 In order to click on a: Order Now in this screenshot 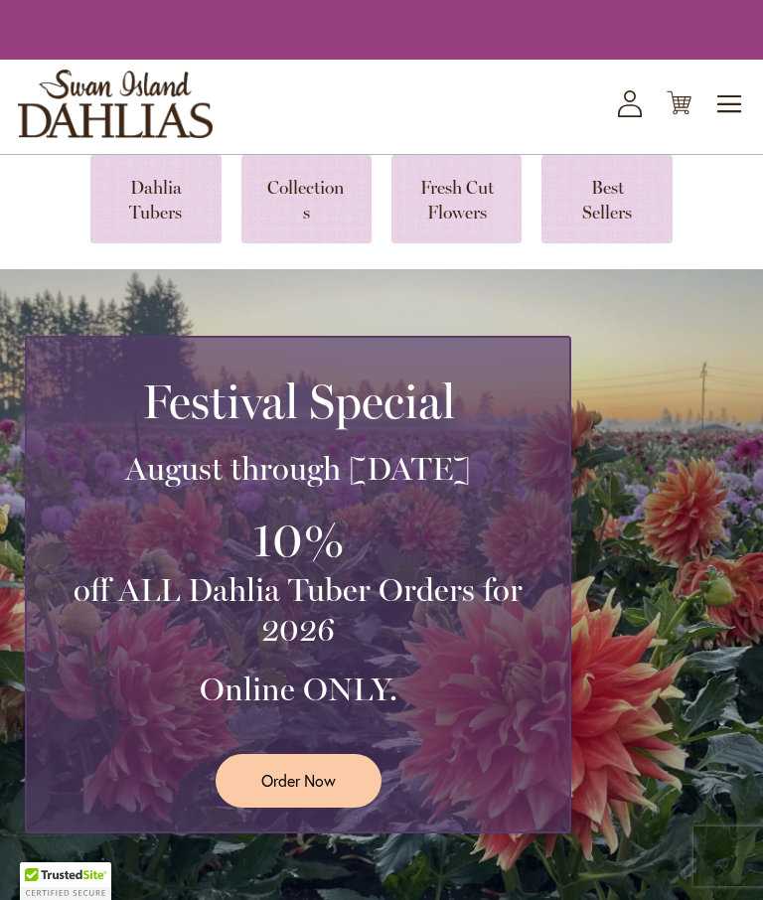, I will do `click(298, 780)`.